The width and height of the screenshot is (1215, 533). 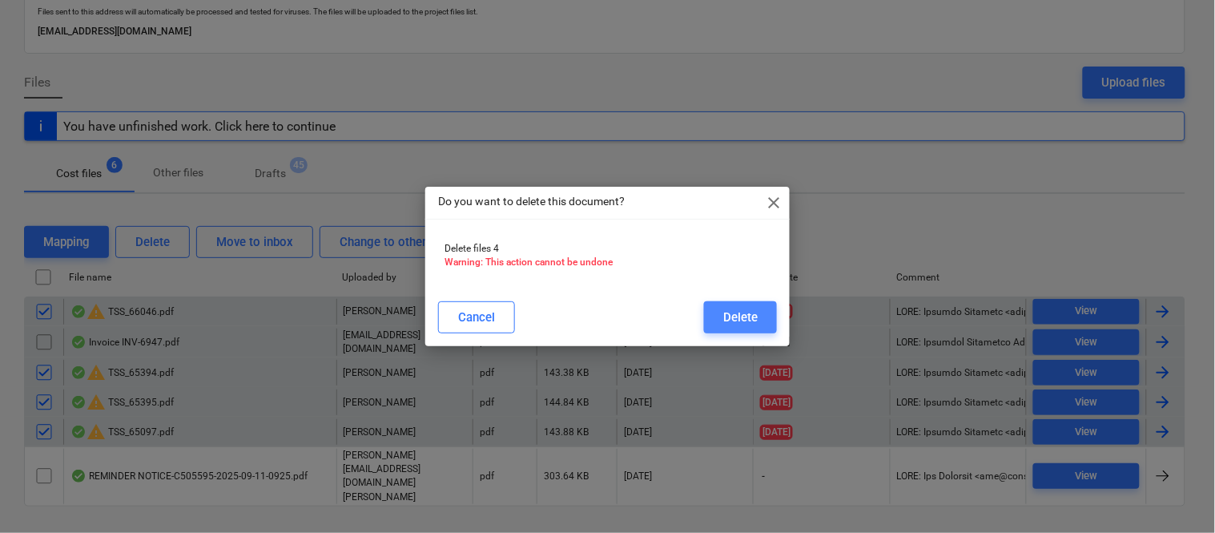 What do you see at coordinates (1175, 494) in the screenshot?
I see `div: Chat Widget` at bounding box center [1175, 494].